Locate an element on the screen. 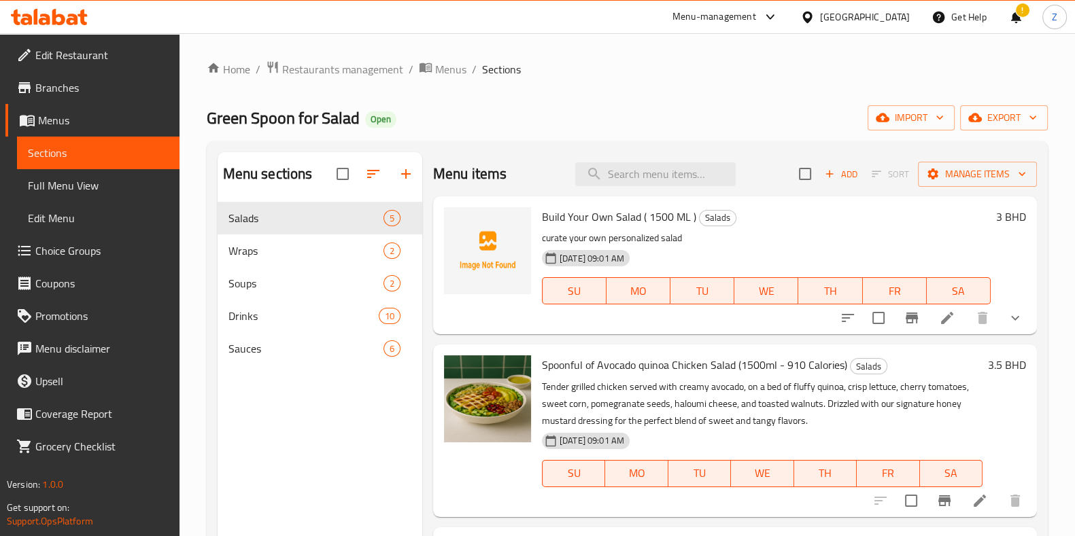 This screenshot has height=536, width=1075. span: Build Your Own Salad ( 1500 ML ) is located at coordinates (619, 217).